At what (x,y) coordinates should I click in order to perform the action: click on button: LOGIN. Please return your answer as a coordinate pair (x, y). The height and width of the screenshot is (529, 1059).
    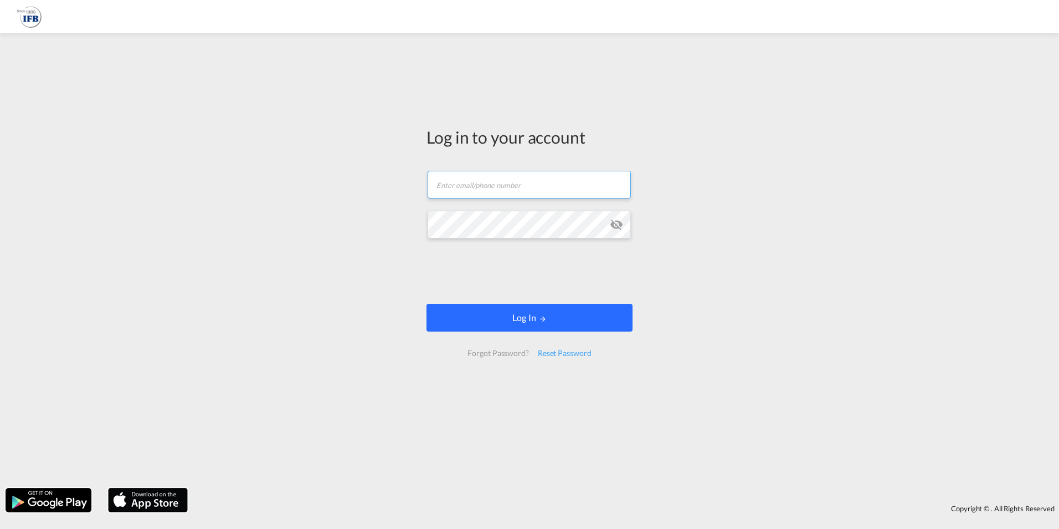
    Looking at the image, I should click on (530, 318).